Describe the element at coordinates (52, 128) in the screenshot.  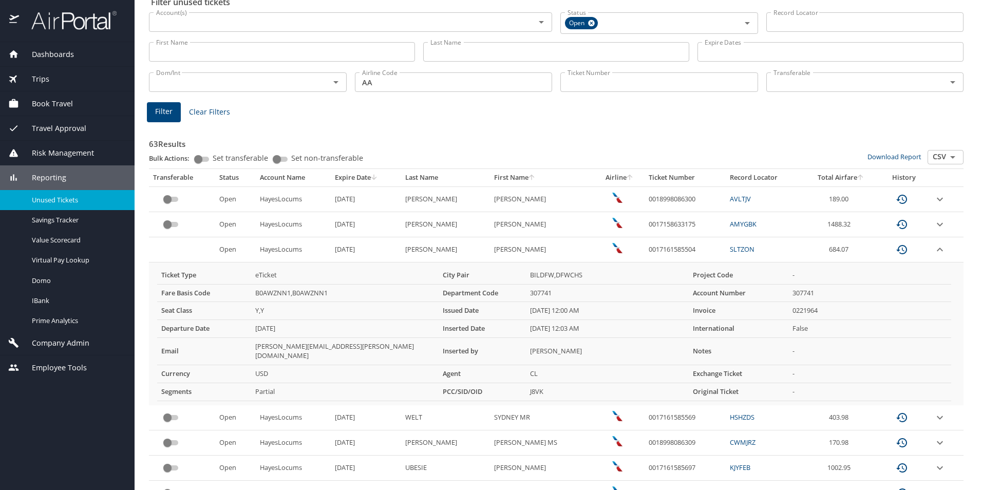
I see `span: Travel Approval` at that location.